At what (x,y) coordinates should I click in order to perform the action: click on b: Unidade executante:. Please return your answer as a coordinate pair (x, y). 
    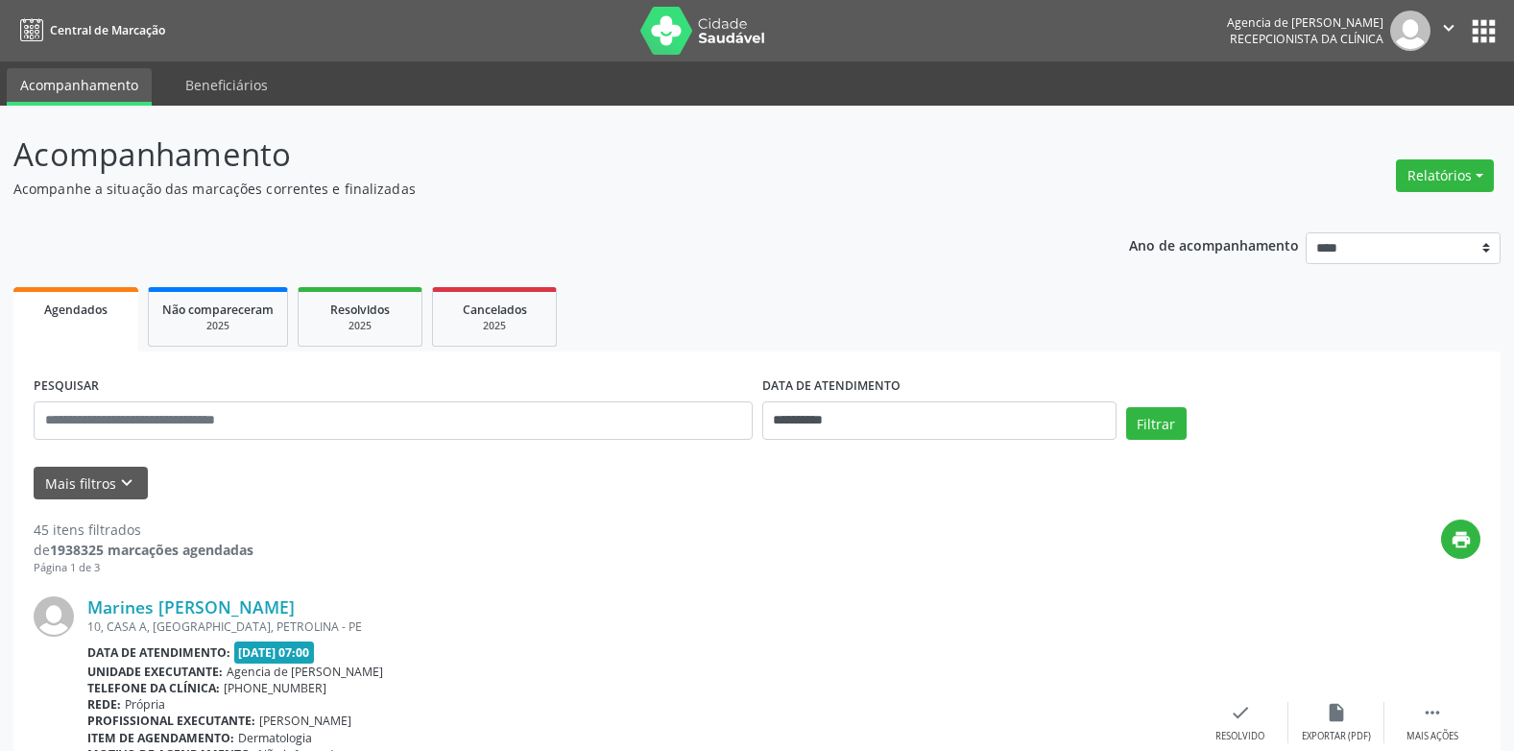
    Looking at the image, I should click on (155, 671).